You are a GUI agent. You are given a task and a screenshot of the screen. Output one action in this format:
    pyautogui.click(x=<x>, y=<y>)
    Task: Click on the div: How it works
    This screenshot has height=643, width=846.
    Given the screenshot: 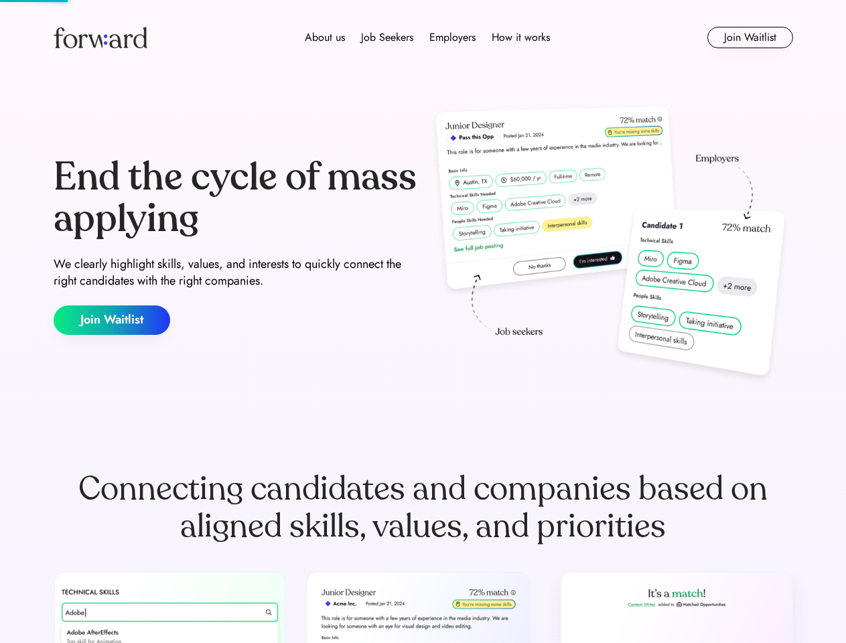 What is the action you would take?
    pyautogui.click(x=520, y=37)
    